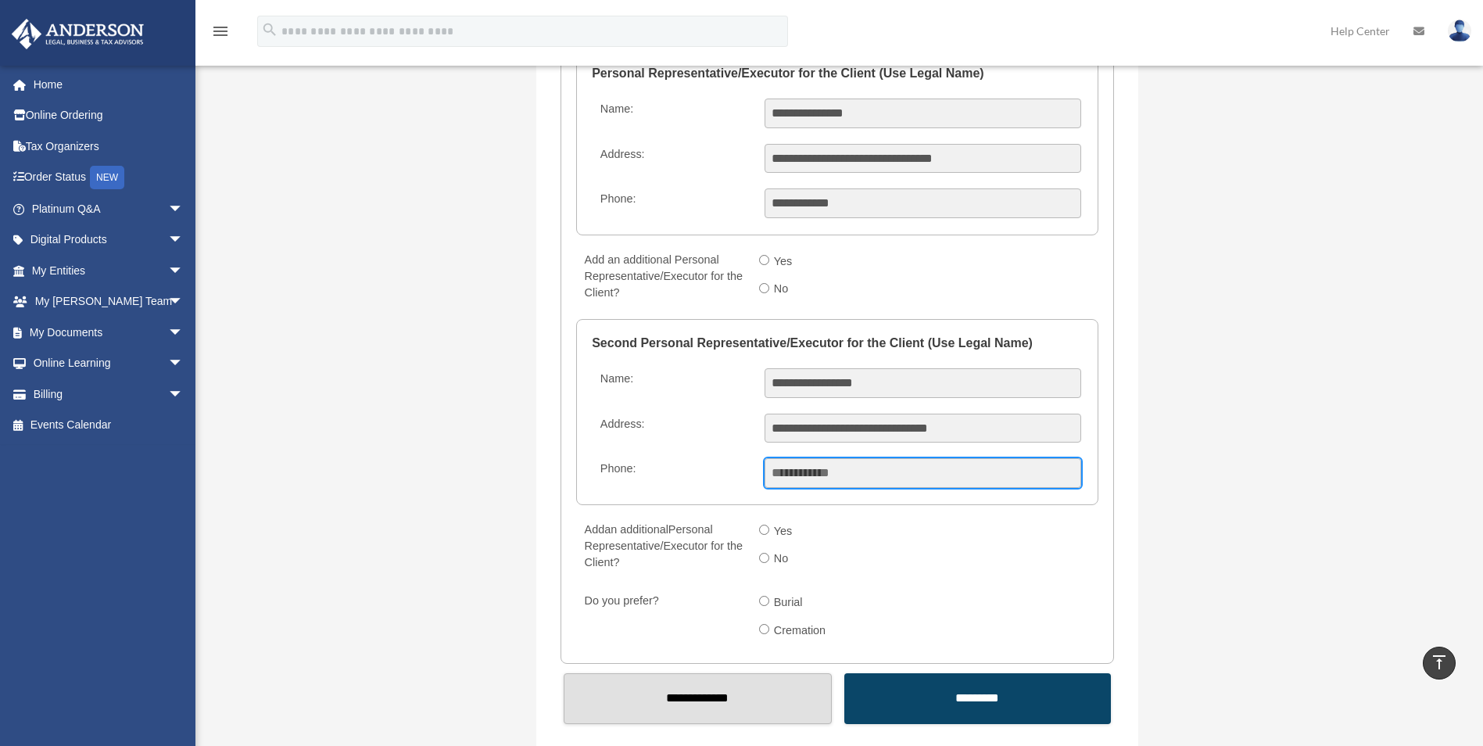  Describe the element at coordinates (109, 364) in the screenshot. I see `a: Online Learningarrow_drop_down` at that location.